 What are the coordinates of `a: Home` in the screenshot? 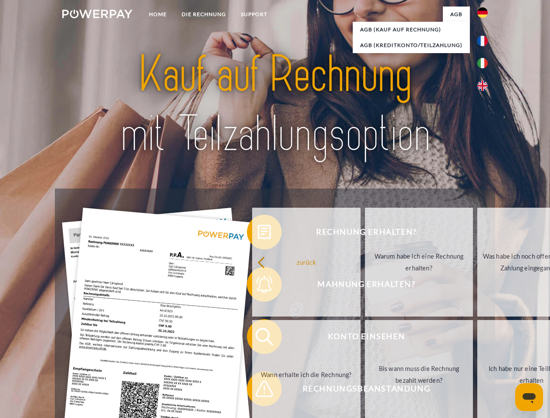 It's located at (158, 14).